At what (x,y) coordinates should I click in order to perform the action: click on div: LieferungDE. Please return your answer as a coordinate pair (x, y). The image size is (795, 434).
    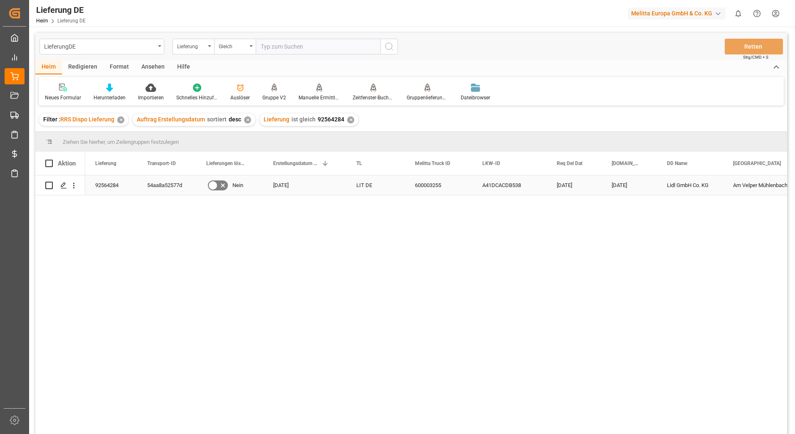
    Looking at the image, I should click on (99, 46).